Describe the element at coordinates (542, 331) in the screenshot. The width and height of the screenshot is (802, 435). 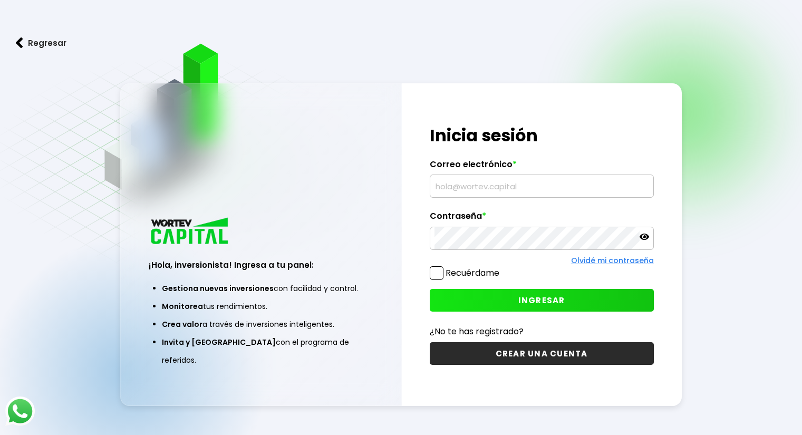
I see `p: ¿No te has registrado?` at that location.